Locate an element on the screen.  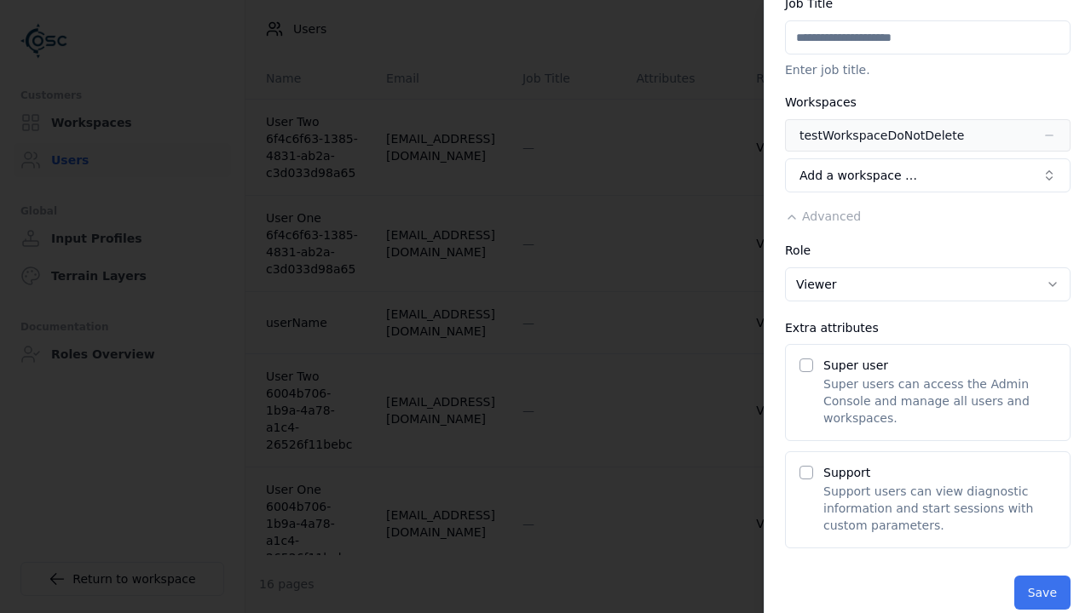
label: Workspaces is located at coordinates (820, 102).